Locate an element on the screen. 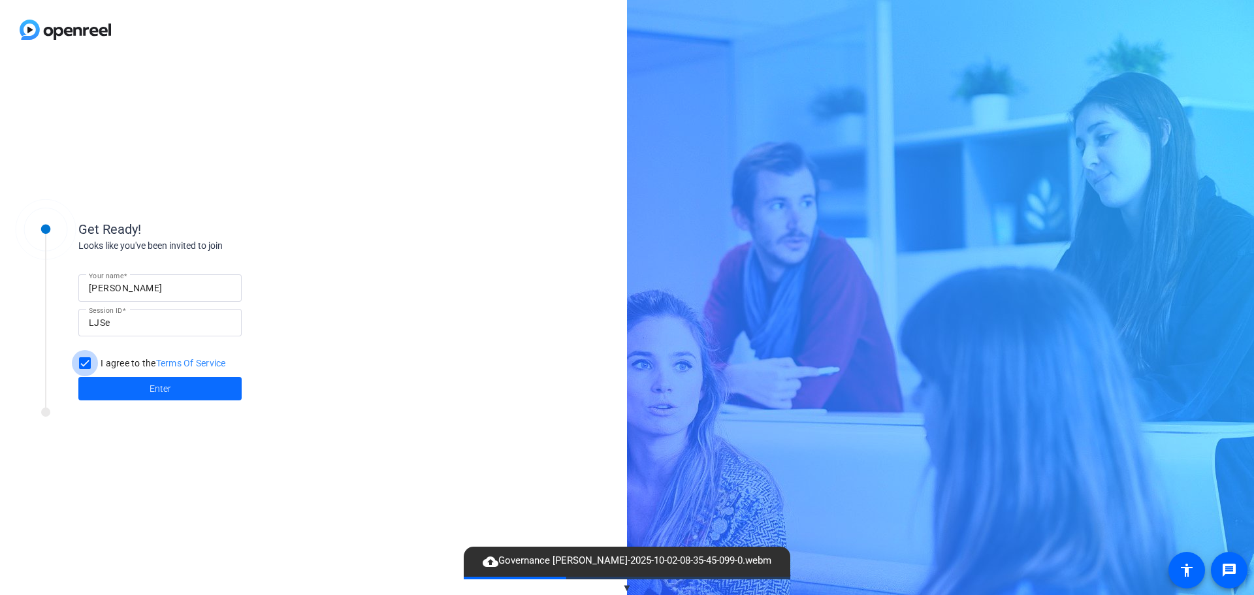 This screenshot has width=1254, height=595. a: Terms Of Service is located at coordinates (191, 363).